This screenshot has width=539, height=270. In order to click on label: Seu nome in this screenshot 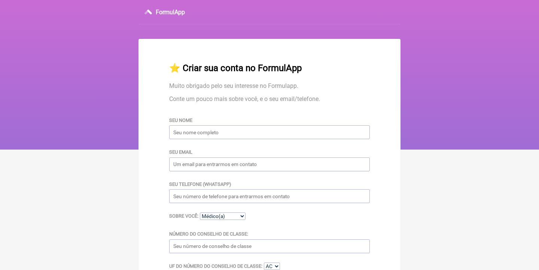, I will do `click(181, 120)`.